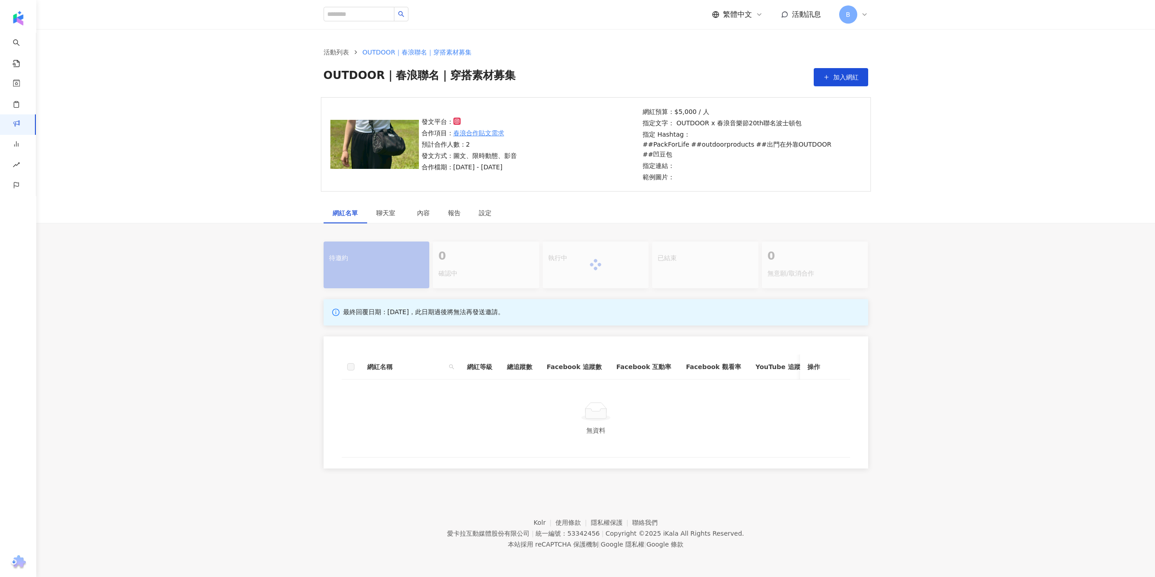 The height and width of the screenshot is (577, 1155). Describe the element at coordinates (737, 15) in the screenshot. I see `span: 繁體中文` at that location.